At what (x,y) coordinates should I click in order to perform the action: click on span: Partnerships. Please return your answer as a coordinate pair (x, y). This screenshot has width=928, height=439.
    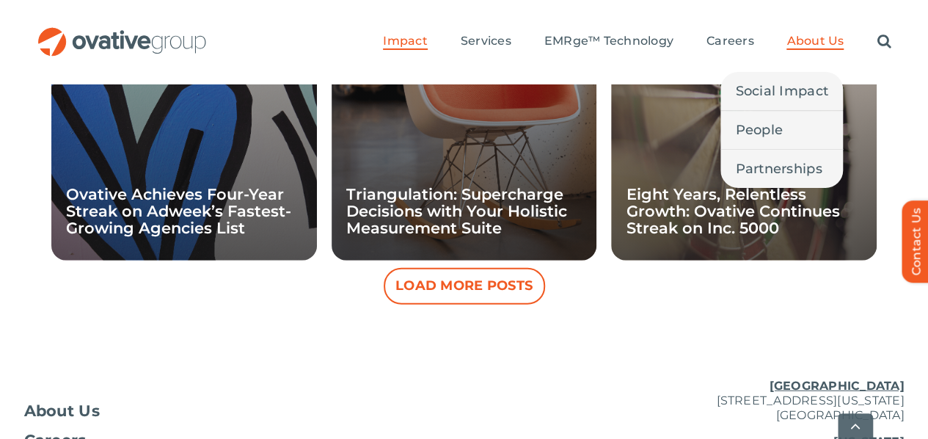
    Looking at the image, I should click on (779, 169).